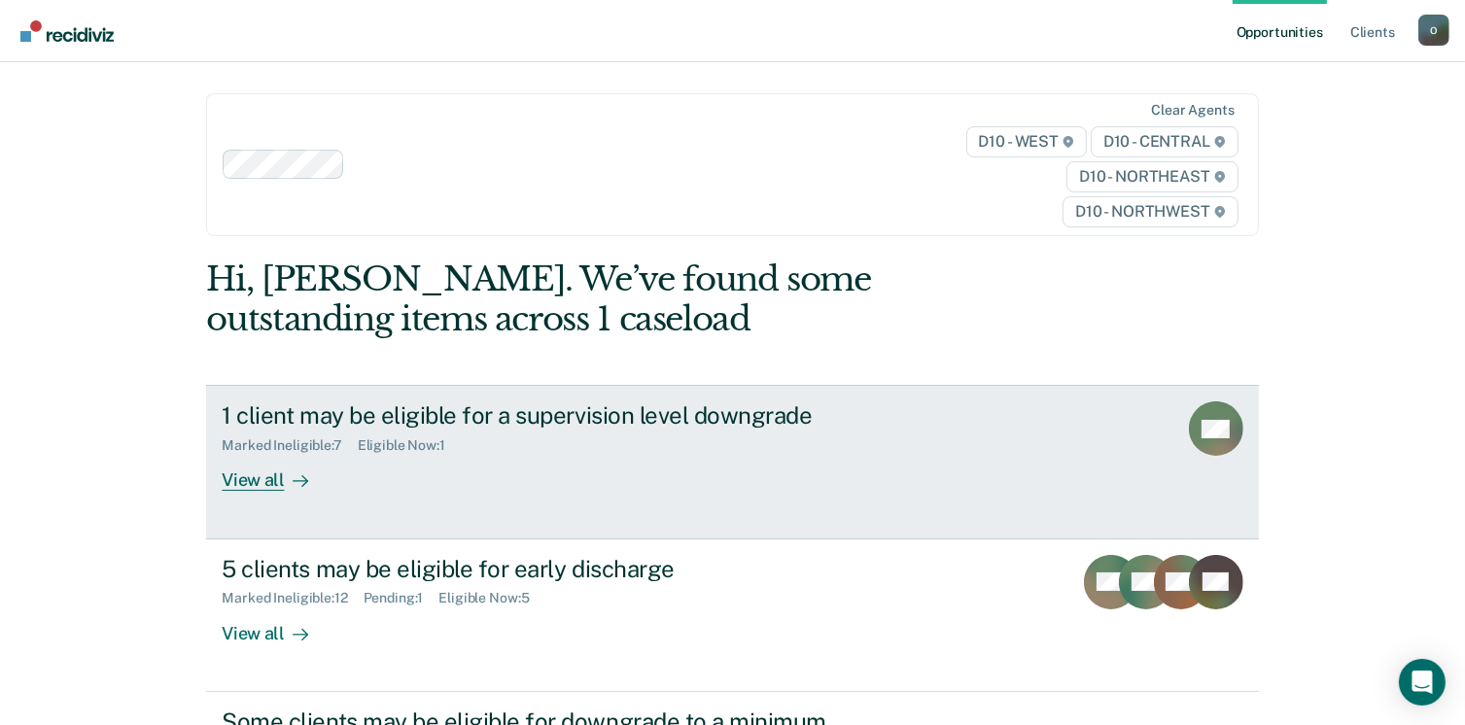 The image size is (1465, 725). I want to click on div: 5 clients may be eligible for early discharge, so click(563, 569).